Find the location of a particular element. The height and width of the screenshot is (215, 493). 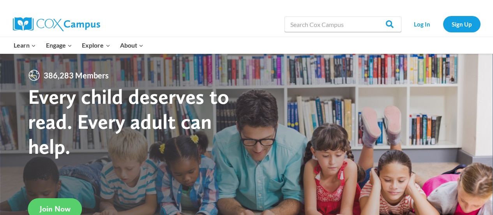

span: Explore is located at coordinates (96, 45).